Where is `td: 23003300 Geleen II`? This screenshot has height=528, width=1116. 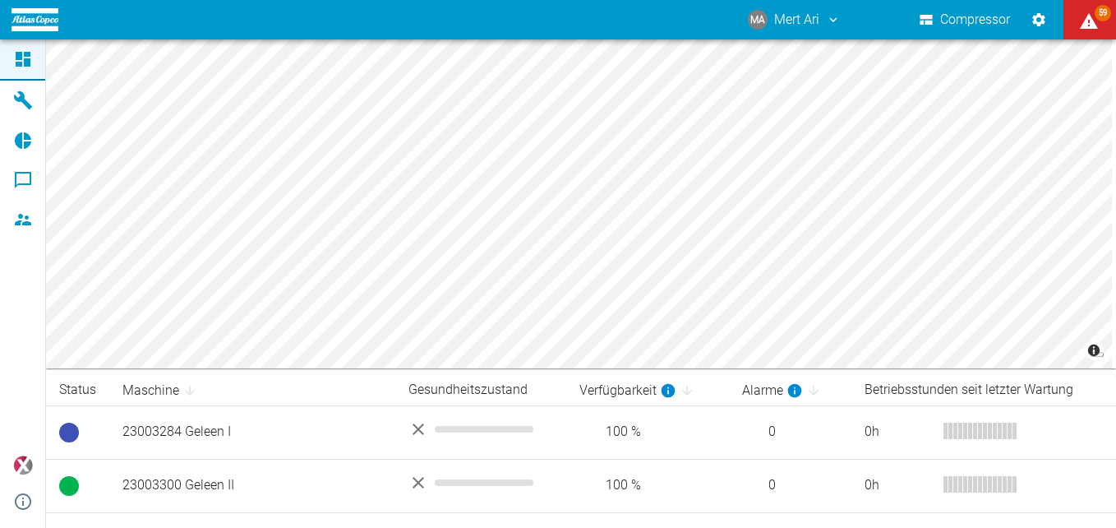 td: 23003300 Geleen II is located at coordinates (252, 485).